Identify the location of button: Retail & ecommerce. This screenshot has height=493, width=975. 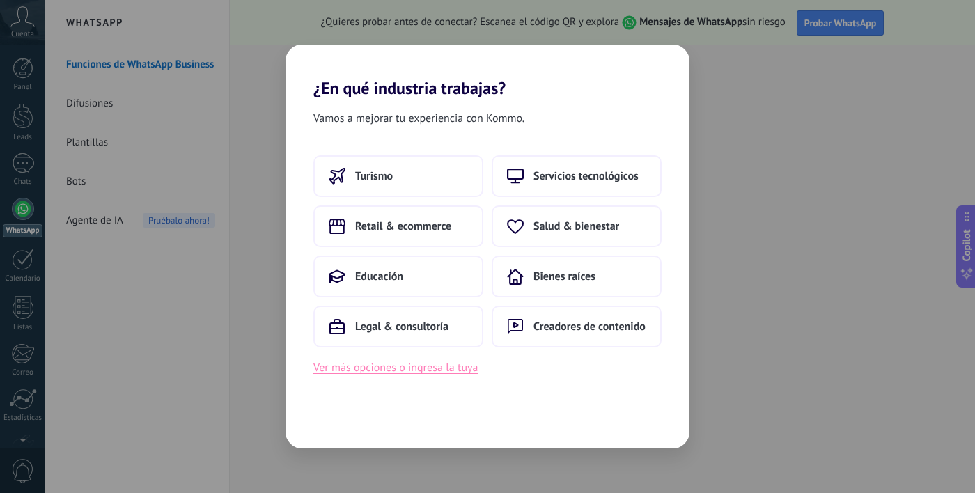
(398, 226).